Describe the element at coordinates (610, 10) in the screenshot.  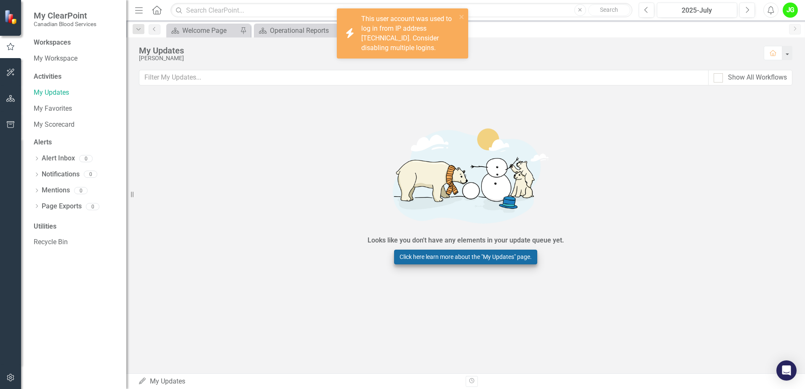
I see `button: Search` at that location.